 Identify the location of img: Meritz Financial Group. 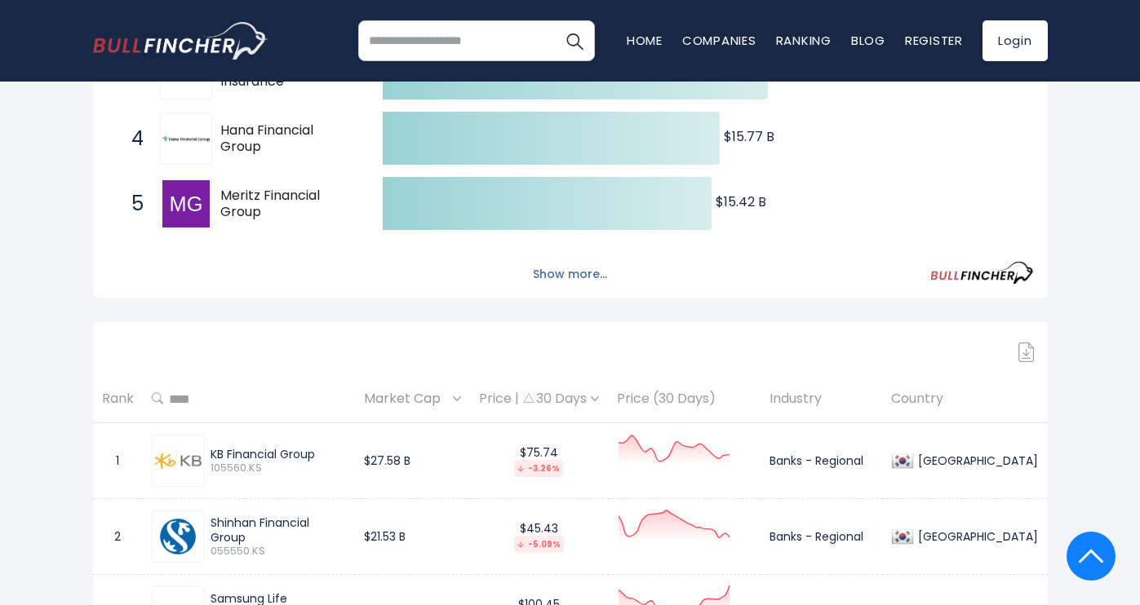
(186, 204).